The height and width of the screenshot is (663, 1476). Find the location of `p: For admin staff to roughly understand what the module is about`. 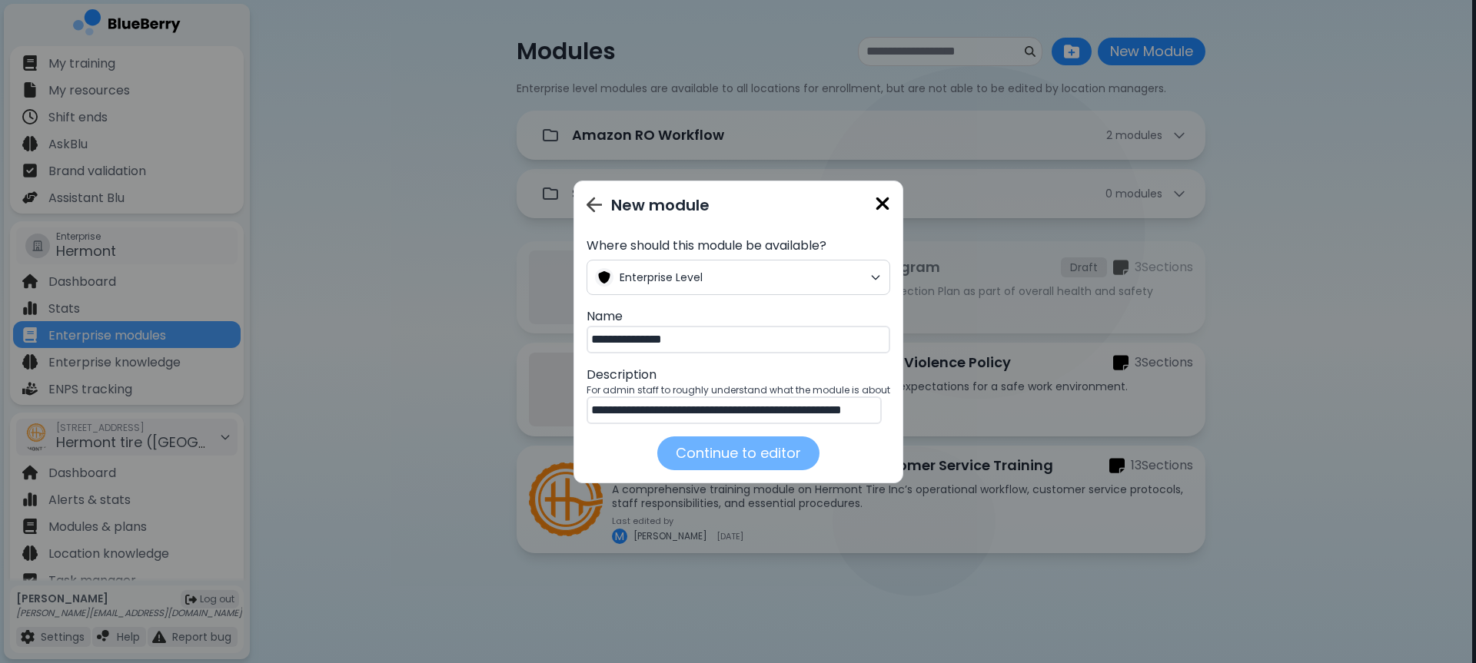

p: For admin staff to roughly understand what the module is about is located at coordinates (738, 391).